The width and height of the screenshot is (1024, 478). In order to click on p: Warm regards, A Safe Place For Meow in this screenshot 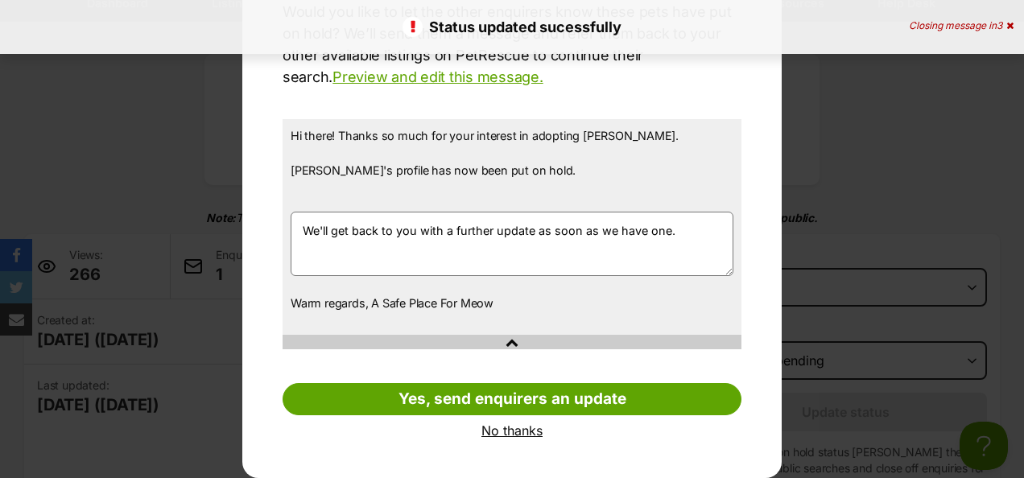, I will do `click(512, 303)`.